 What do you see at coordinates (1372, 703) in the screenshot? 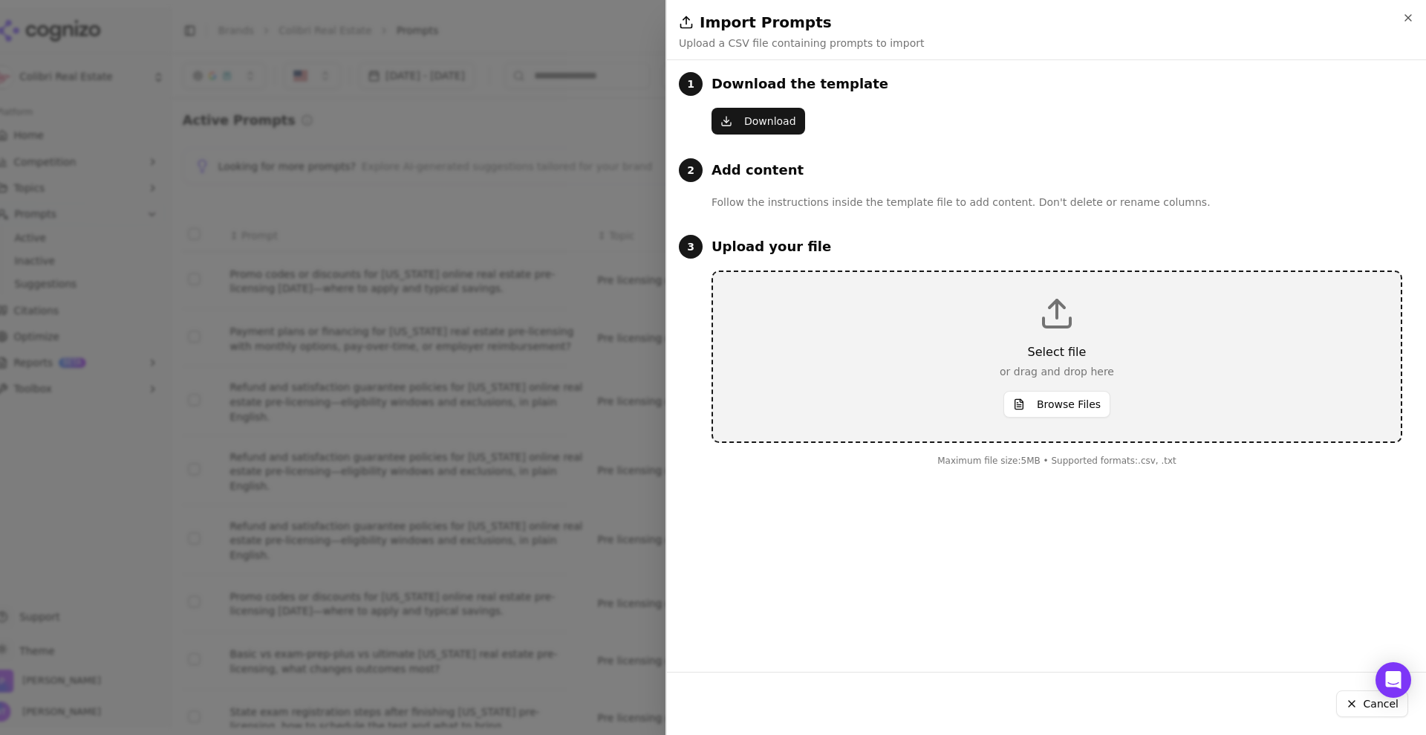
I see `button: Cancel` at bounding box center [1372, 703].